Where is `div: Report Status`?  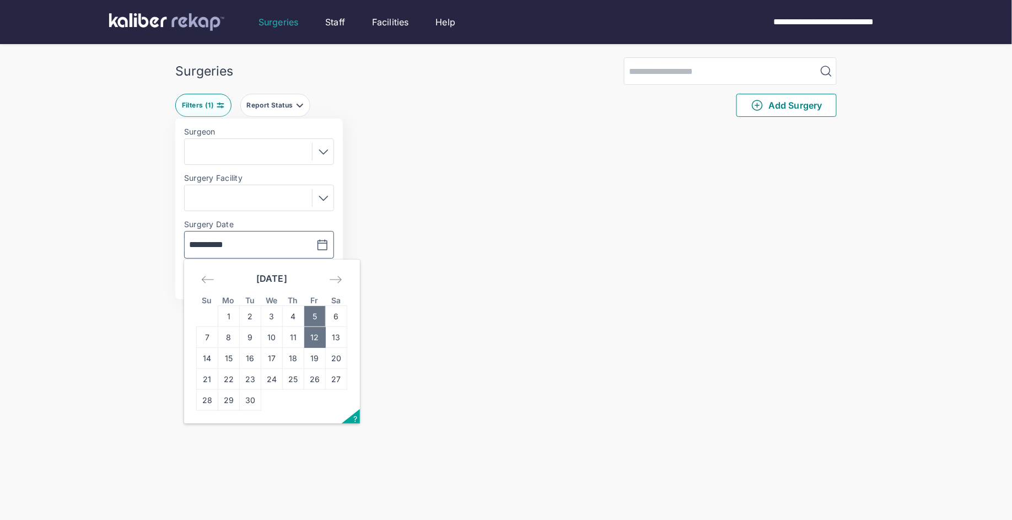 div: Report Status is located at coordinates (271, 105).